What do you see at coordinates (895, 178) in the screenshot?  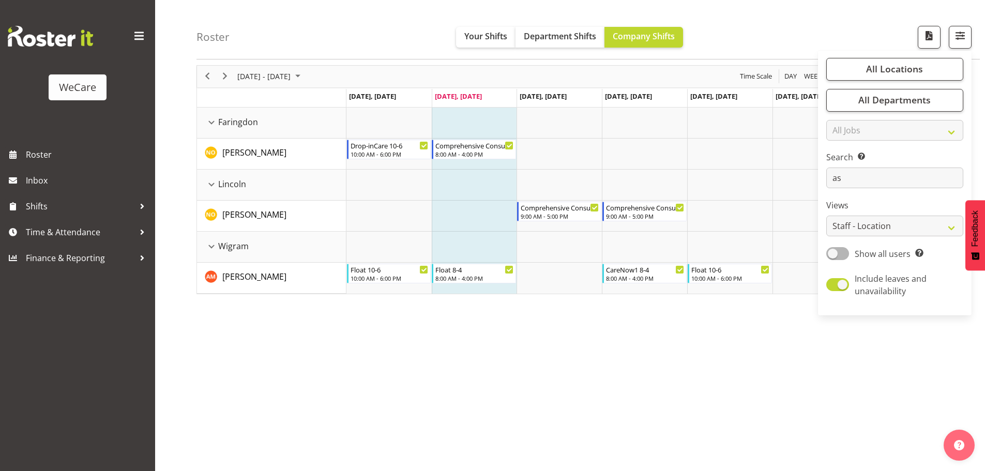 I see `input: Search` at bounding box center [895, 178].